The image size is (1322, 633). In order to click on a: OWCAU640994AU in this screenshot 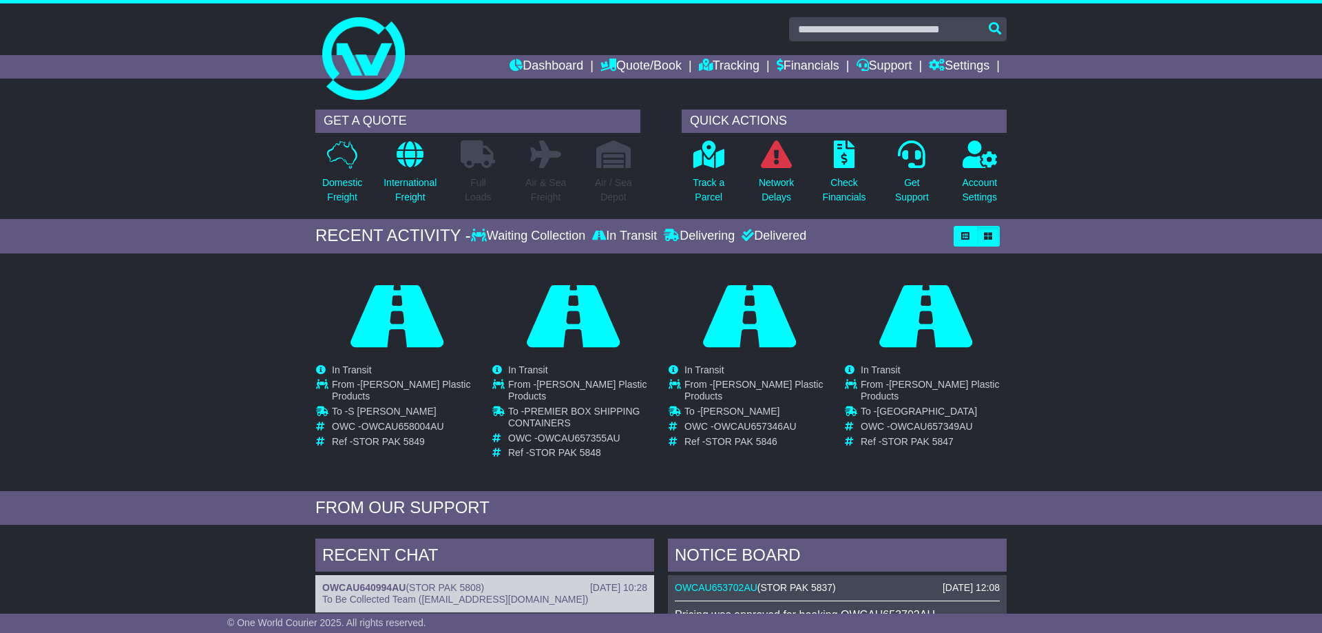, I will do `click(363, 587)`.